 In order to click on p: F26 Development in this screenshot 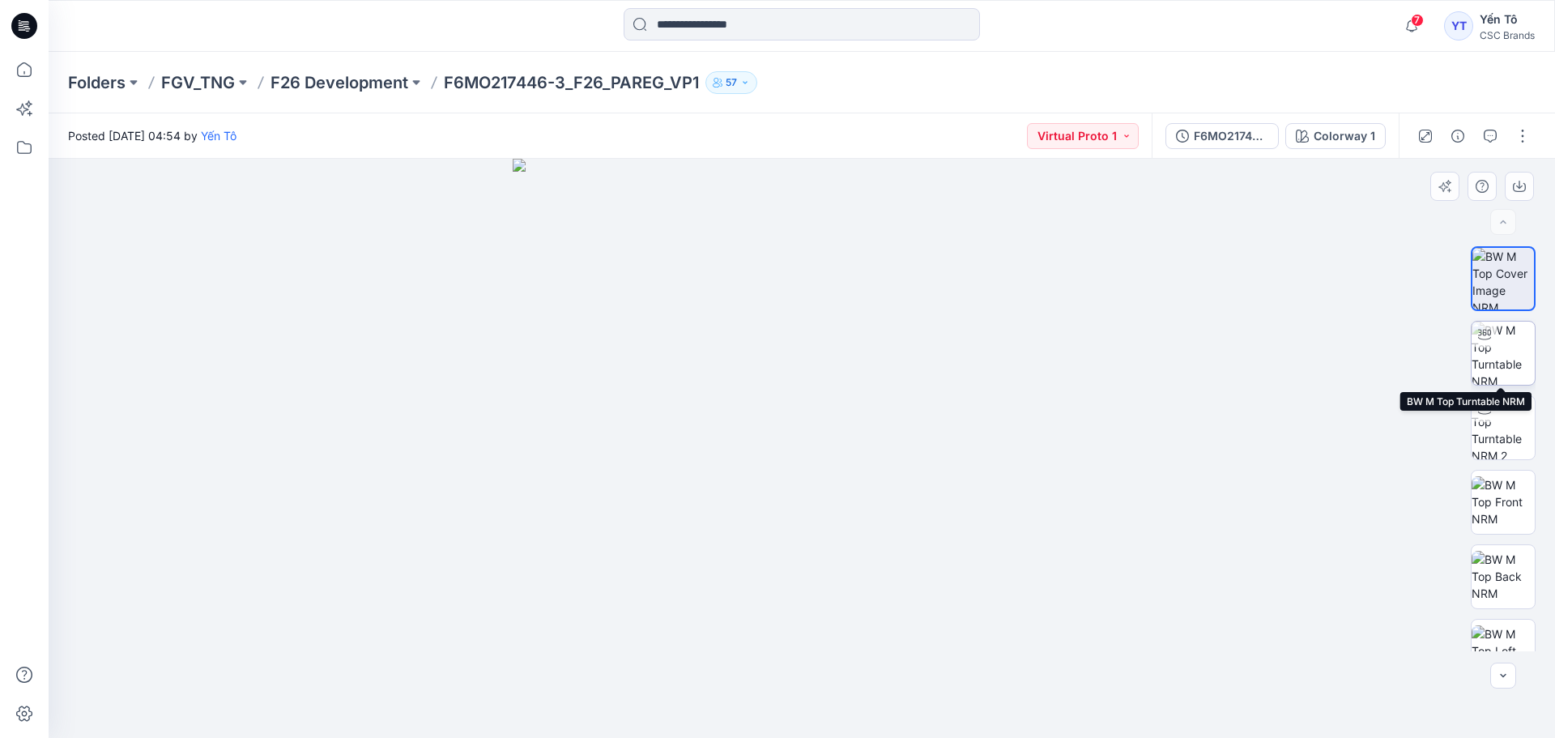, I will do `click(339, 83)`.